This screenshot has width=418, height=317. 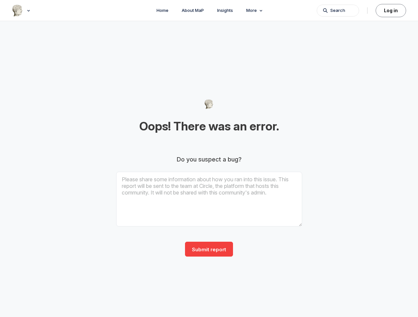 What do you see at coordinates (162, 11) in the screenshot?
I see `a: Home` at bounding box center [162, 11].